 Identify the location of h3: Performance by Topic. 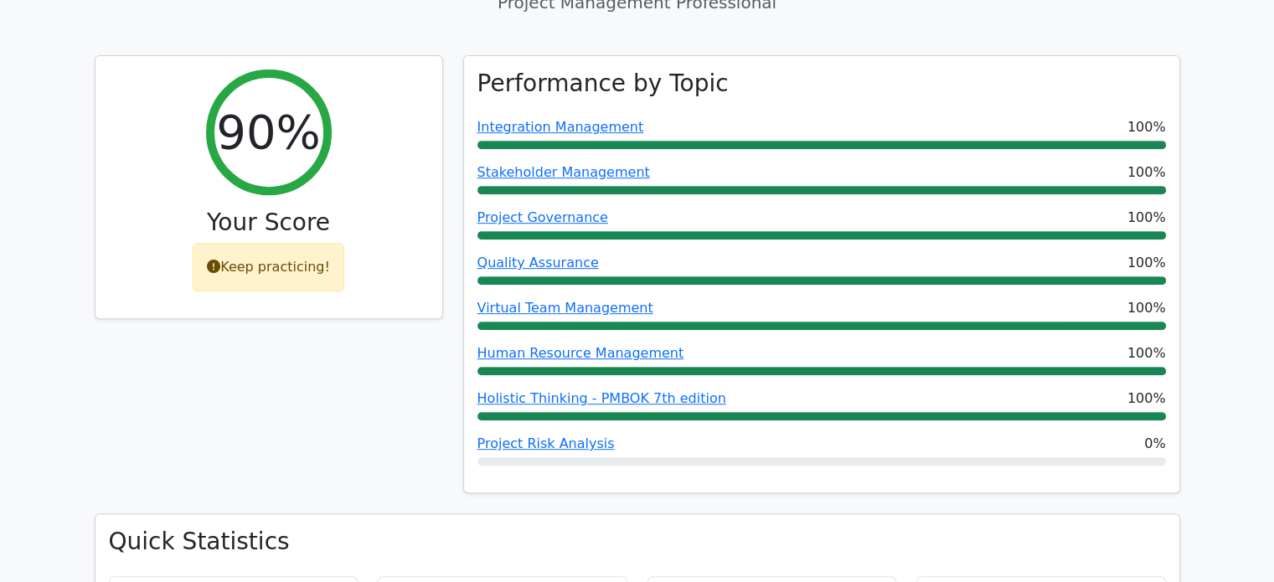
(603, 84).